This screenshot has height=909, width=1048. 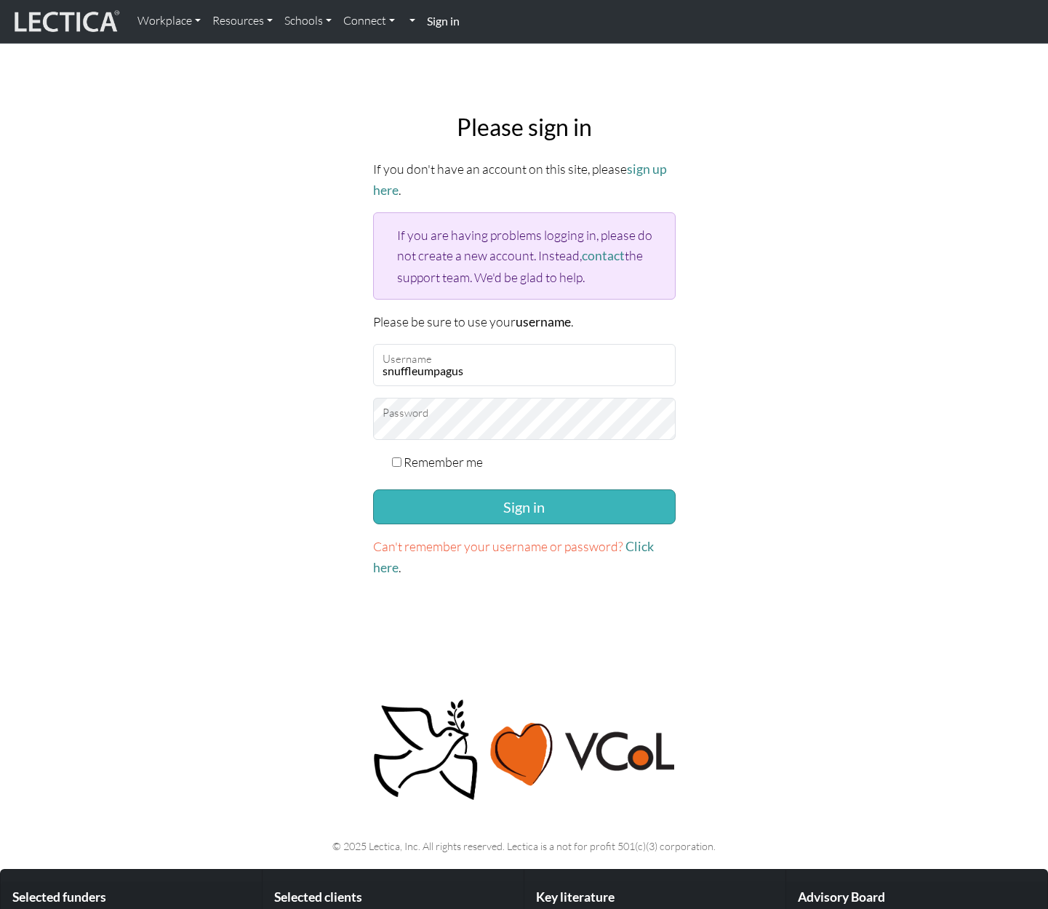 What do you see at coordinates (443, 21) in the screenshot?
I see `a: Sign in` at bounding box center [443, 21].